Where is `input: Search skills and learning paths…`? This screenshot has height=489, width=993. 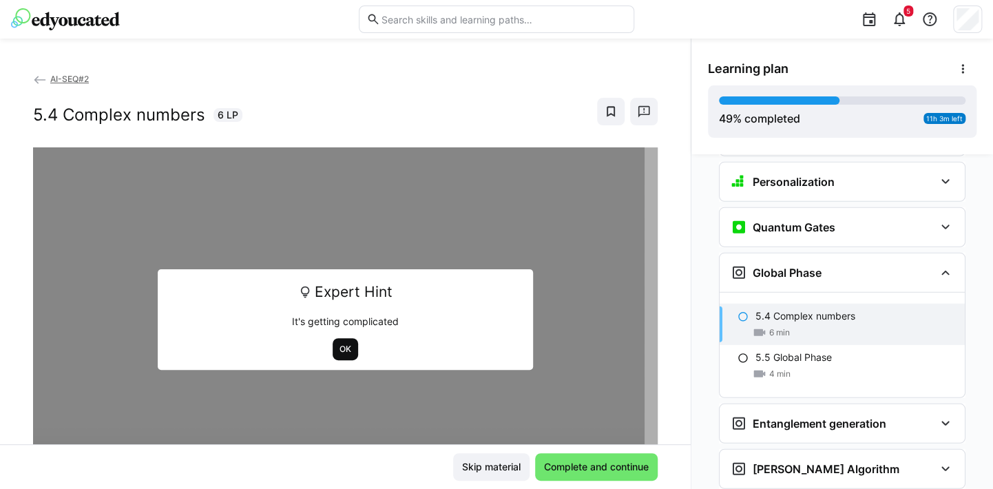
input: Search skills and learning paths… is located at coordinates (504, 19).